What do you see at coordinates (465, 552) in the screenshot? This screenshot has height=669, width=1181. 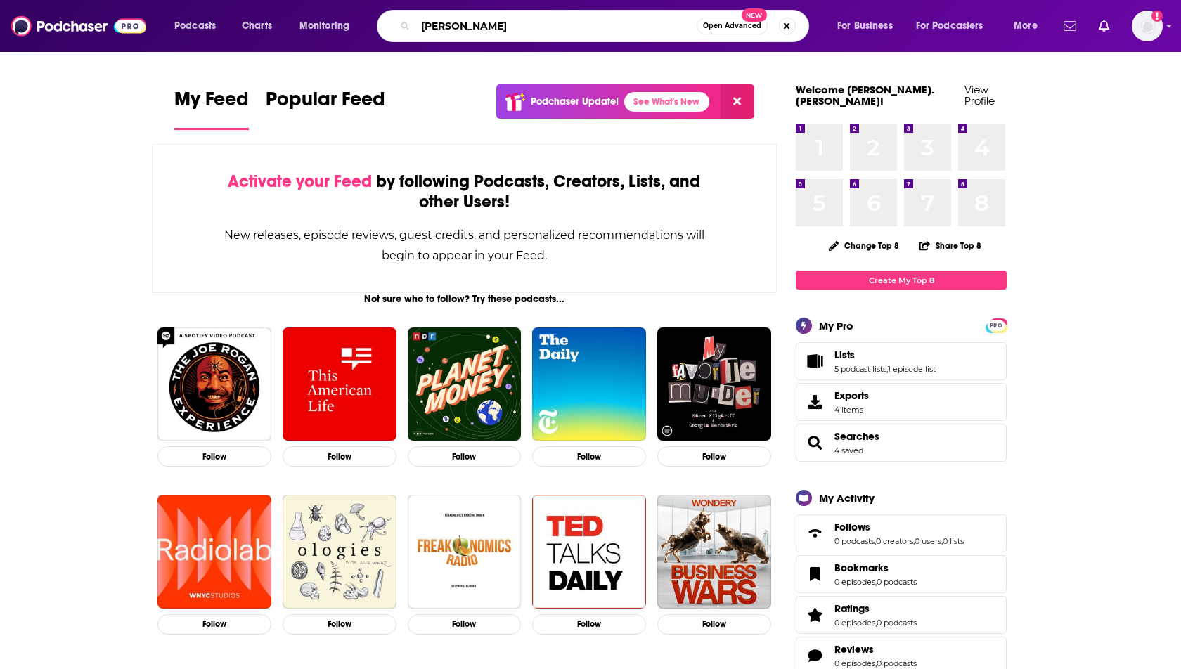 I see `img: Freakonomics Radio` at bounding box center [465, 552].